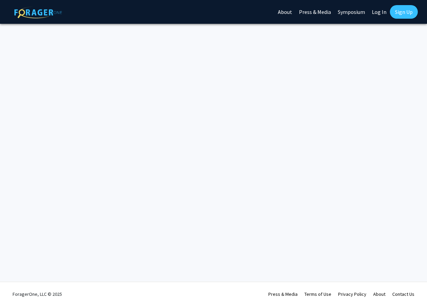  Describe the element at coordinates (283, 295) in the screenshot. I see `a: Press & Media` at that location.